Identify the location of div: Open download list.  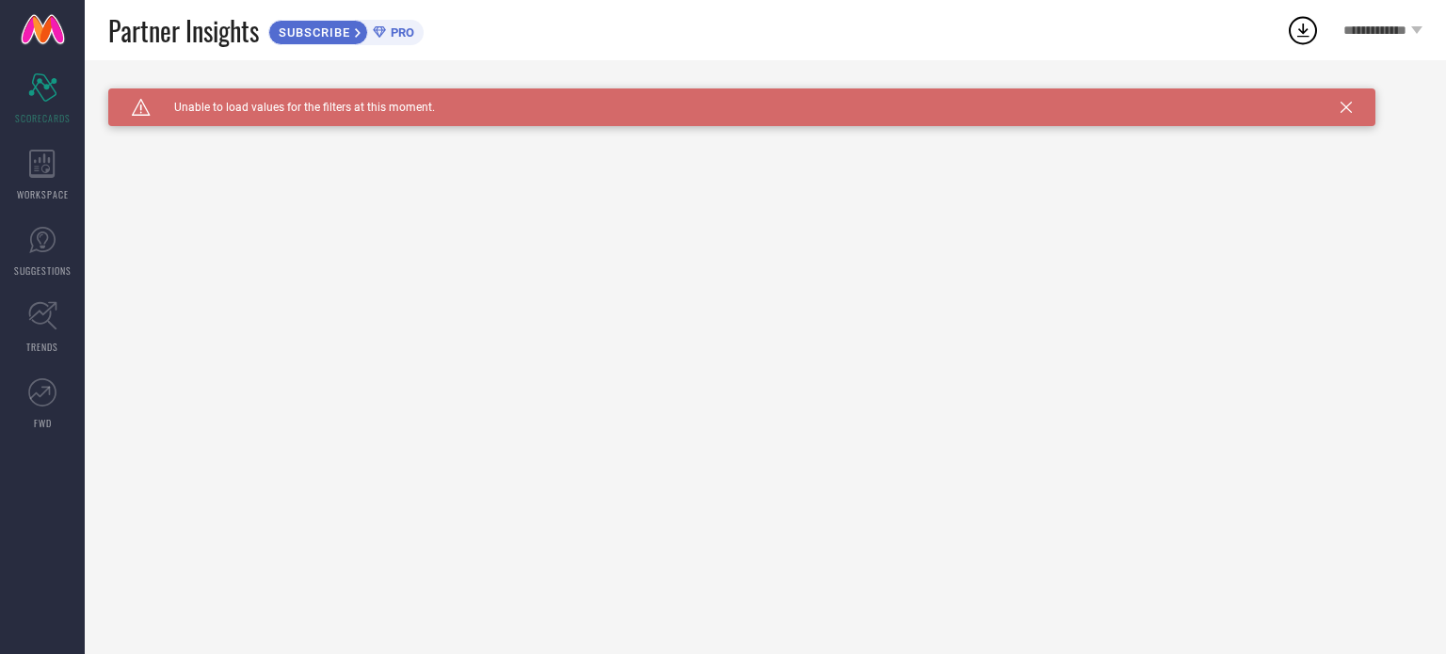
(1303, 30).